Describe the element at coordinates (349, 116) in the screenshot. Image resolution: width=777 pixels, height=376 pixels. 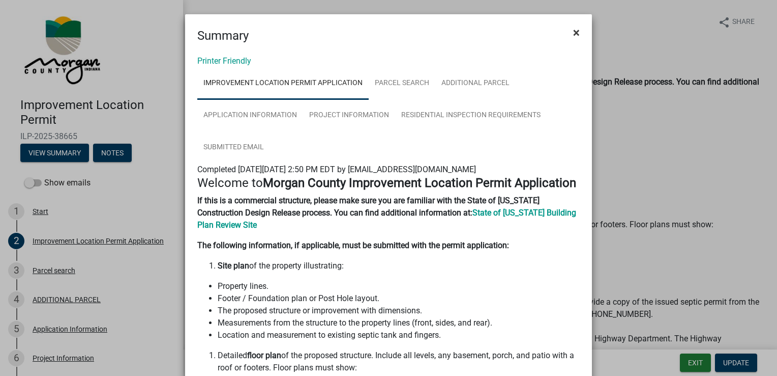
I see `a: Project Information` at that location.